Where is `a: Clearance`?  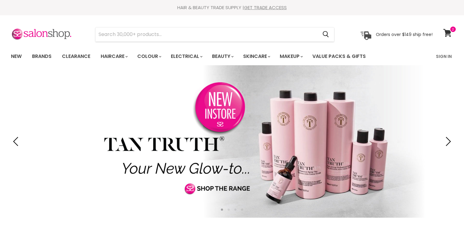
a: Clearance is located at coordinates (76, 56).